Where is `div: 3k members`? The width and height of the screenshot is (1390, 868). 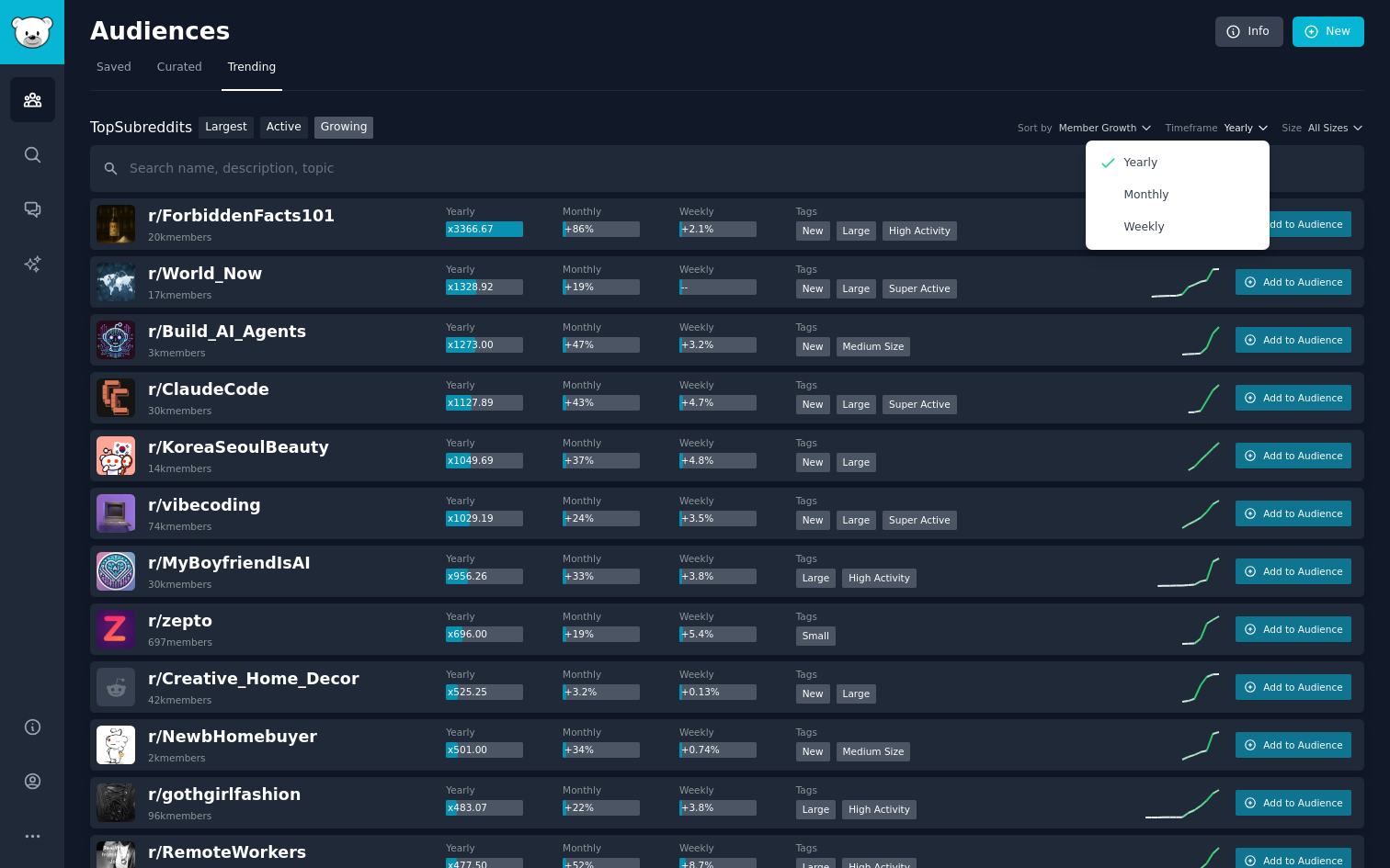
div: 3k members is located at coordinates (176, 353).